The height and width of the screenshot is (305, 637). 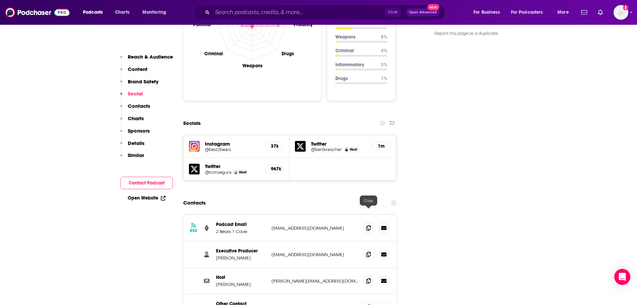 I want to click on div: Report this page as a duplicate., so click(x=467, y=33).